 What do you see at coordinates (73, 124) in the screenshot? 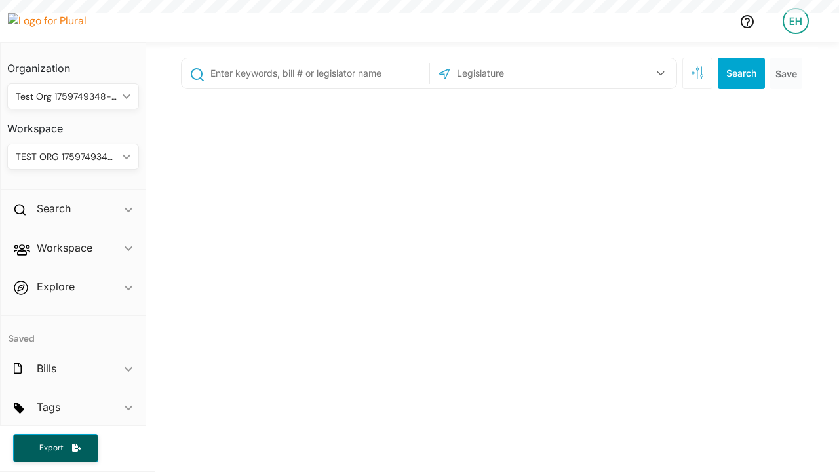
I see `h3: Workspace` at bounding box center [73, 124].